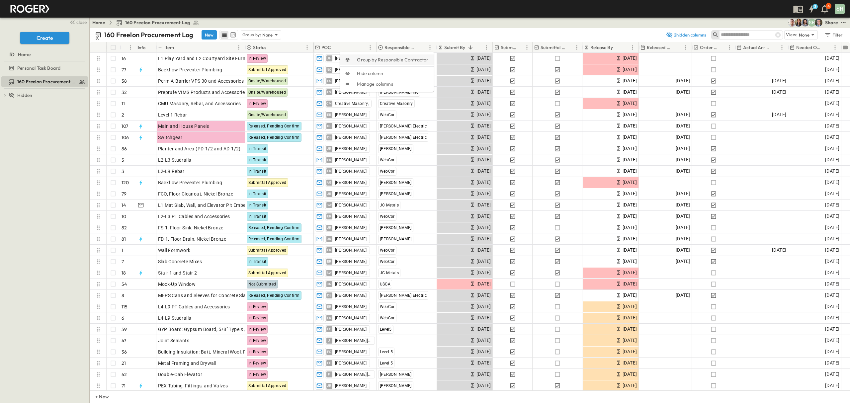  I want to click on p: None, so click(268, 35).